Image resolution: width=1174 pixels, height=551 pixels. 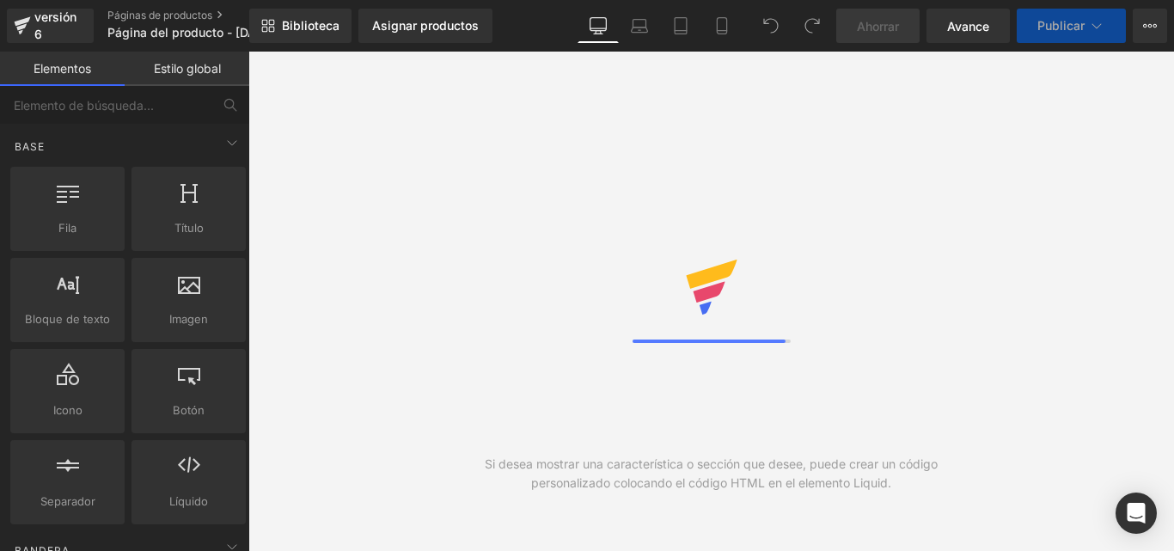 What do you see at coordinates (55, 25) in the screenshot?
I see `font: versión 6` at bounding box center [55, 25].